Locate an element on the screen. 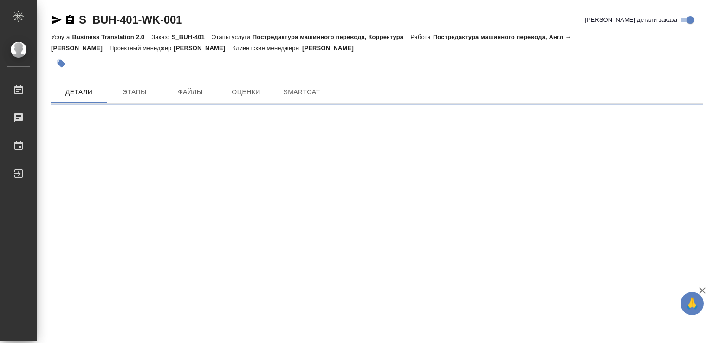 This screenshot has width=713, height=343. span: Детали is located at coordinates (79, 92).